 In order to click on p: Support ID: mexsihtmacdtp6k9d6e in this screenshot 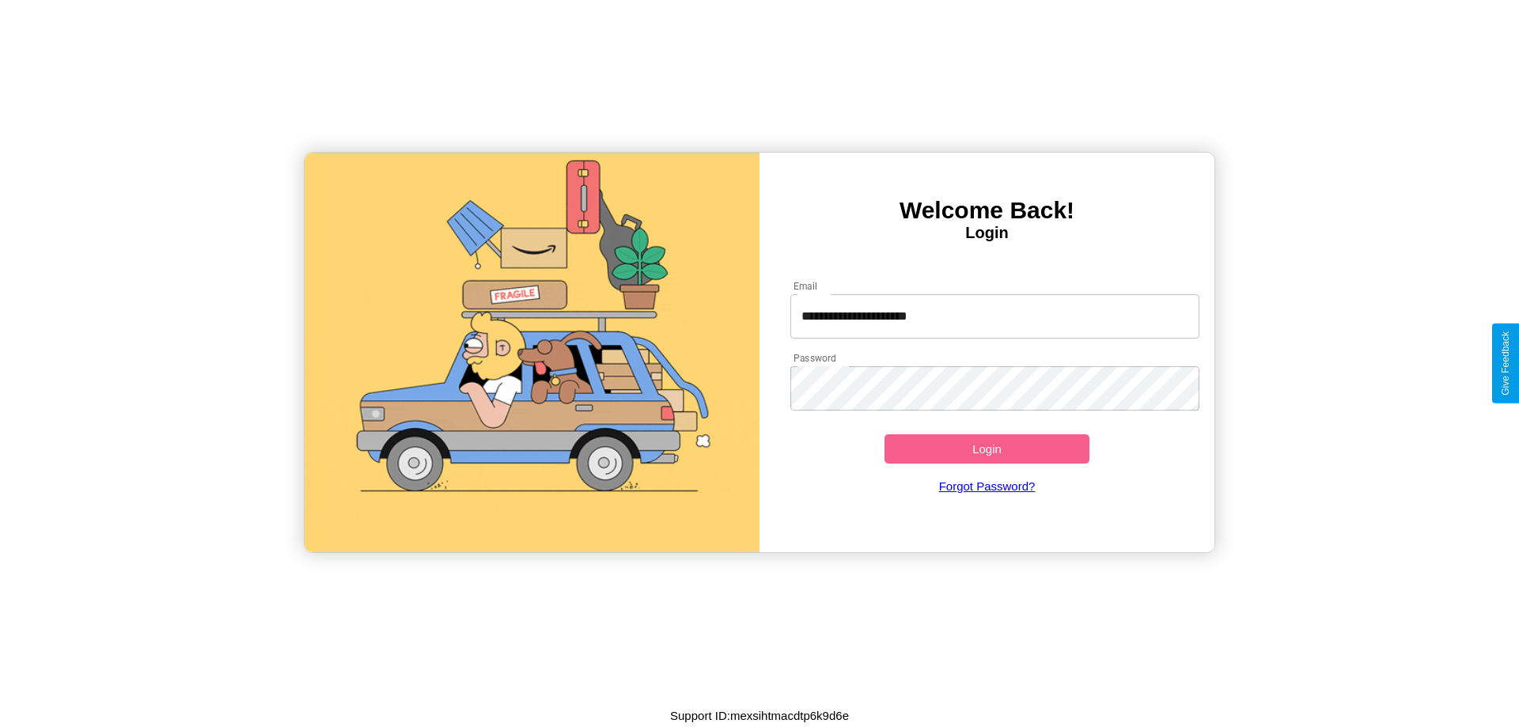, I will do `click(759, 715)`.